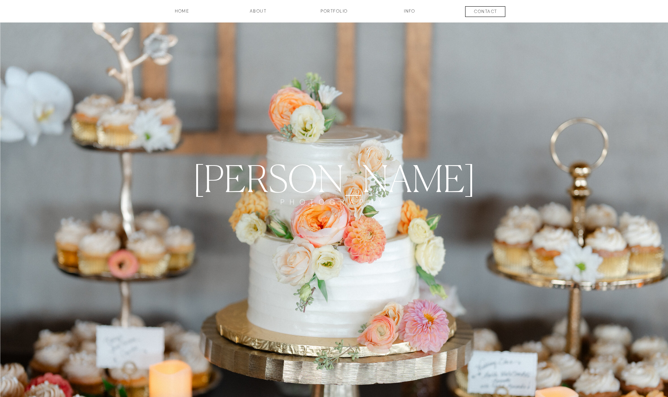 The width and height of the screenshot is (668, 397). Describe the element at coordinates (258, 14) in the screenshot. I see `a: about` at that location.